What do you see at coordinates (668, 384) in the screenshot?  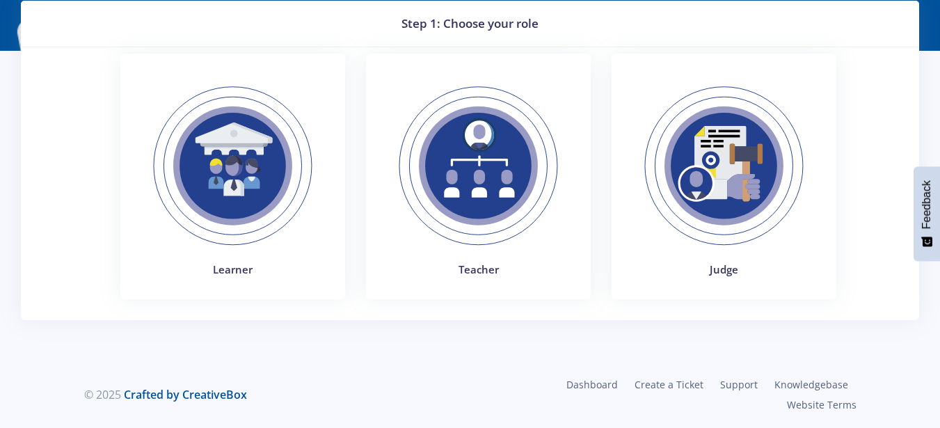 I see `a: Create a Ticket` at bounding box center [668, 384].